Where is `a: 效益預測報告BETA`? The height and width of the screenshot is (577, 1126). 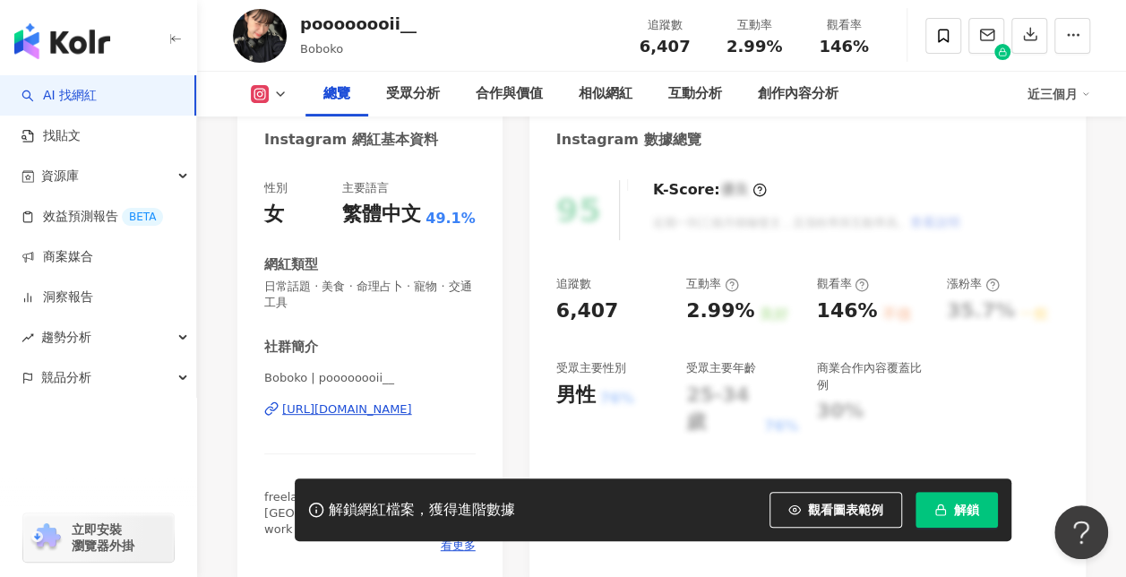
a: 效益預測報告BETA is located at coordinates (92, 217).